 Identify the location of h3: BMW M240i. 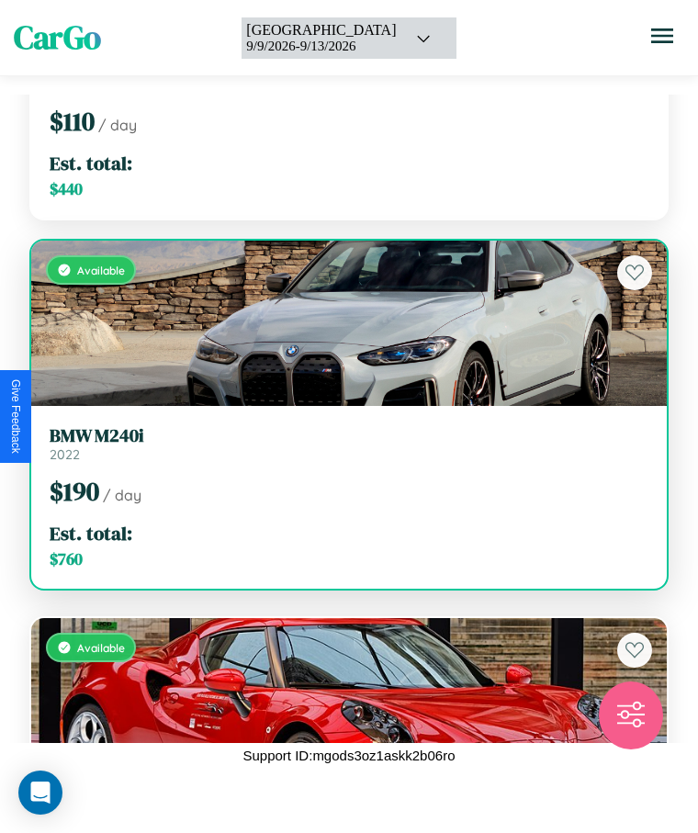
(349, 436).